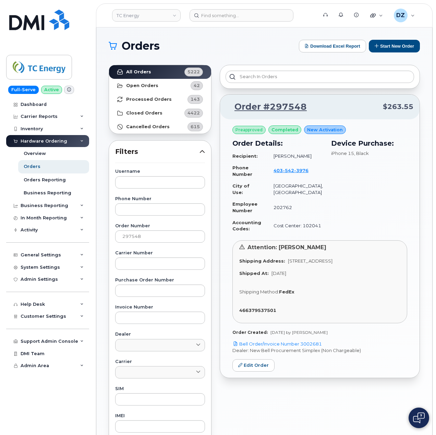 The height and width of the screenshot is (435, 436). What do you see at coordinates (398, 107) in the screenshot?
I see `span: $263.55` at bounding box center [398, 107].